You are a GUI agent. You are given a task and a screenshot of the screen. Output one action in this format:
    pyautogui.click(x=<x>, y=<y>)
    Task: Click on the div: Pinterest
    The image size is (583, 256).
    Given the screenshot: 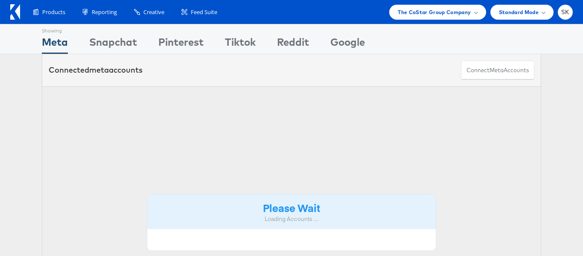 What is the action you would take?
    pyautogui.click(x=181, y=44)
    